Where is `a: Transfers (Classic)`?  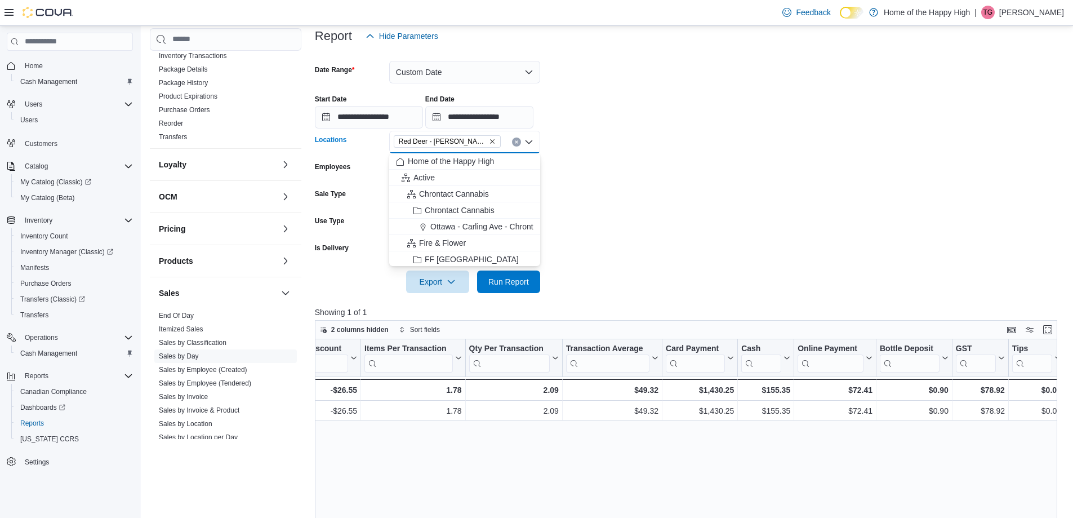
a: Transfers (Classic) is located at coordinates (74, 299).